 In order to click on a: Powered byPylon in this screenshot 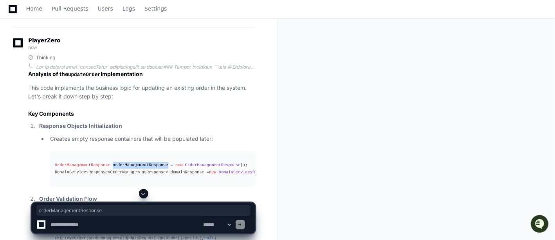, I will do `click(75, 85)`.